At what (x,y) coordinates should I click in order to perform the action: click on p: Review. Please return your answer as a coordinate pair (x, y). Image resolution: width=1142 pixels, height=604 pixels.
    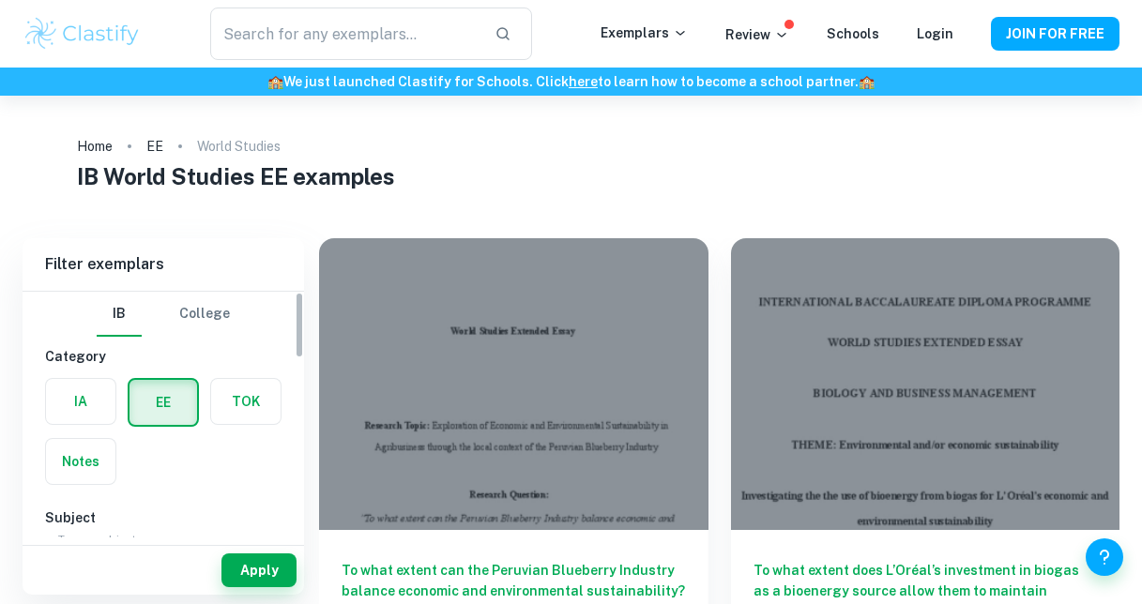
    Looking at the image, I should click on (757, 35).